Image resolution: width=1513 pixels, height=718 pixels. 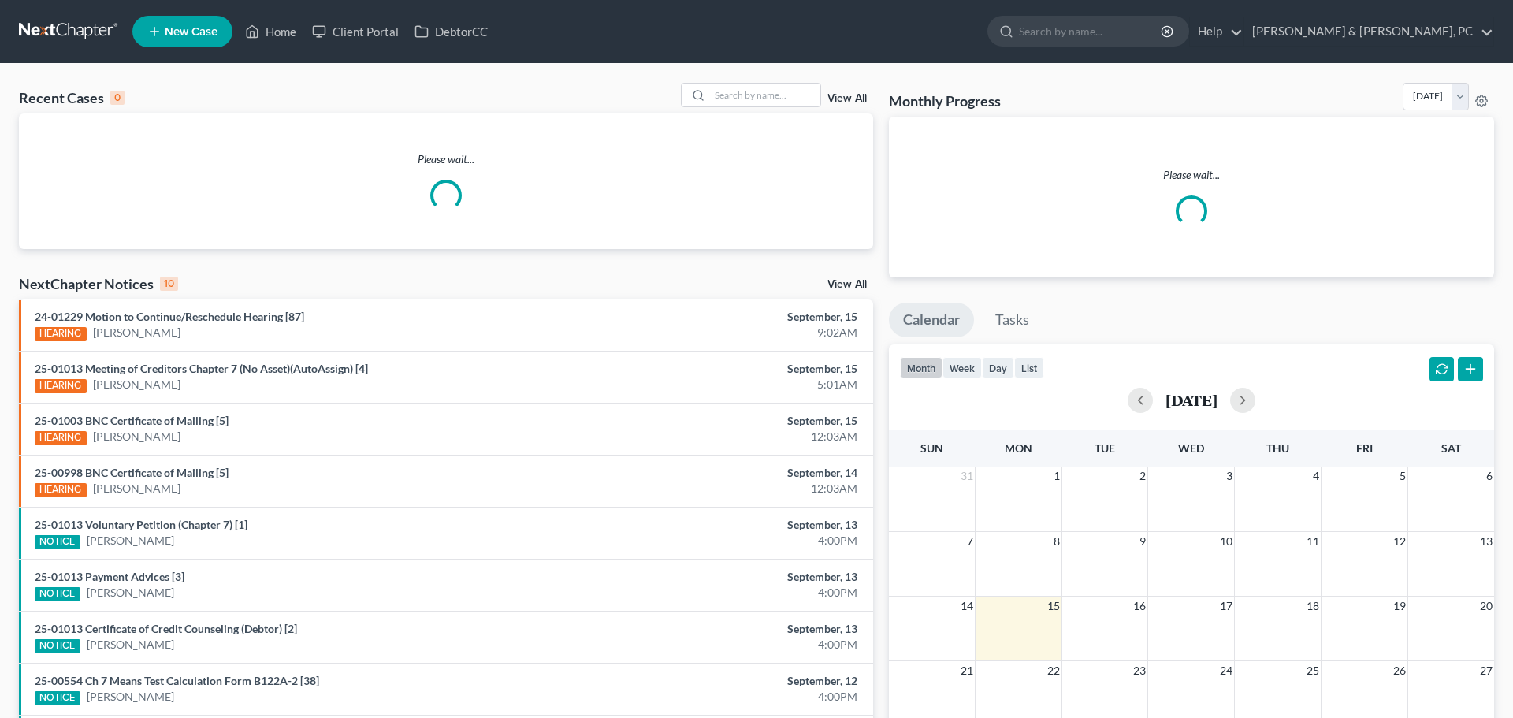 I want to click on button: week, so click(x=962, y=367).